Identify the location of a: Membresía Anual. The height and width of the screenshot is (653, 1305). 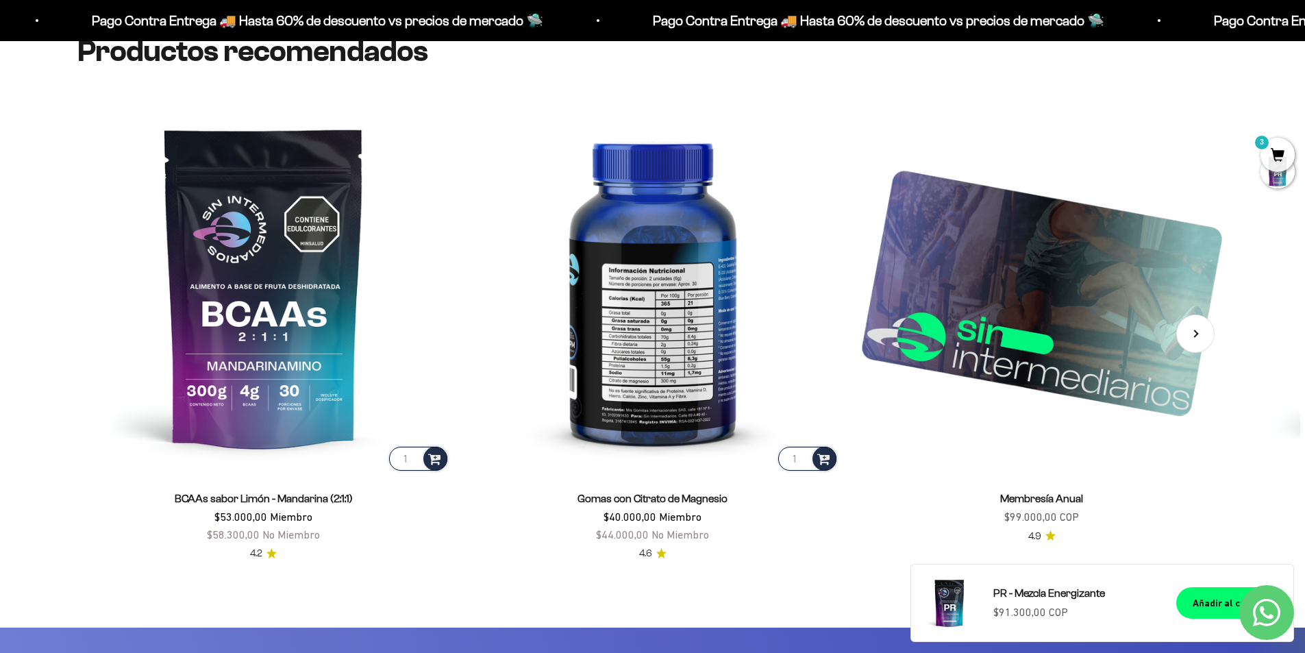
(1042, 498).